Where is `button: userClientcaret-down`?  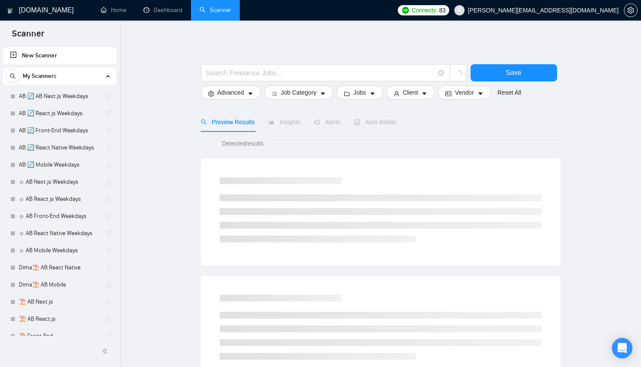
button: userClientcaret-down is located at coordinates (411, 93).